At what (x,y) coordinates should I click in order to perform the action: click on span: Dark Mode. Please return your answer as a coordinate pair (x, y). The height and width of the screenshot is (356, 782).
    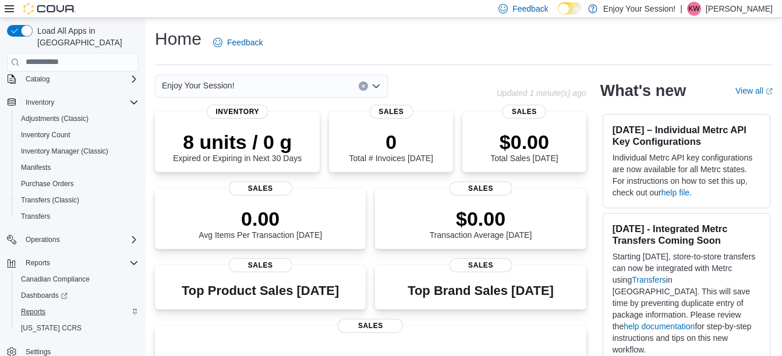
    Looking at the image, I should click on (558, 15).